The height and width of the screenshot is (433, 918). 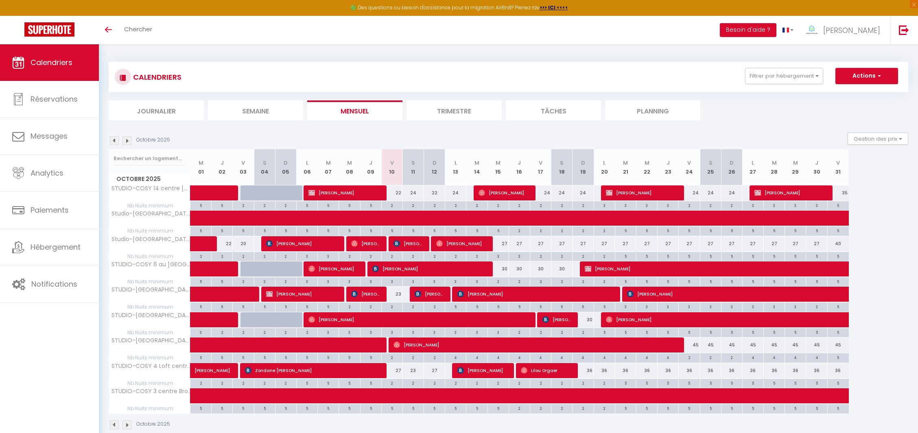 I want to click on th: 07, so click(x=328, y=167).